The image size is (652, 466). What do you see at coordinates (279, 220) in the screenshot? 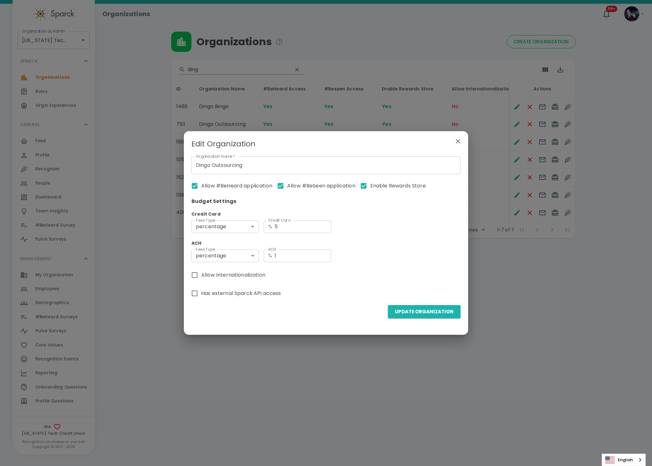
I see `label: Credit Card` at bounding box center [279, 220].